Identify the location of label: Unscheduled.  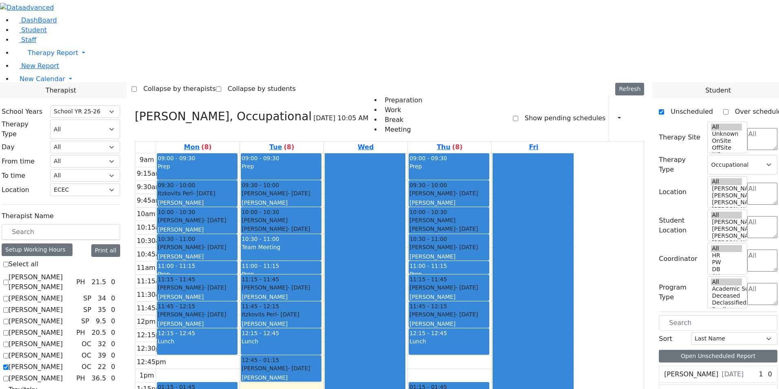
(688, 112).